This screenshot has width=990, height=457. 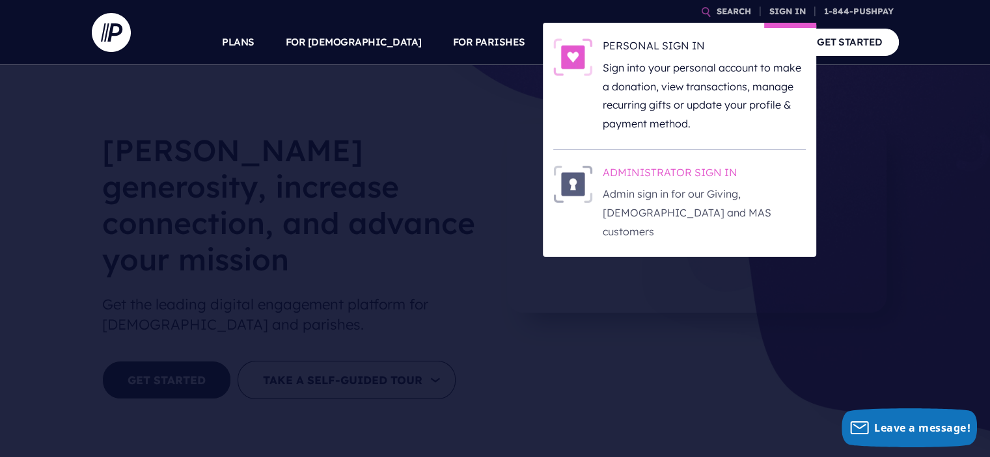 I want to click on p: Sign into your personal account to make a donation, view transactions, manage recurring gifts or ..., so click(x=704, y=96).